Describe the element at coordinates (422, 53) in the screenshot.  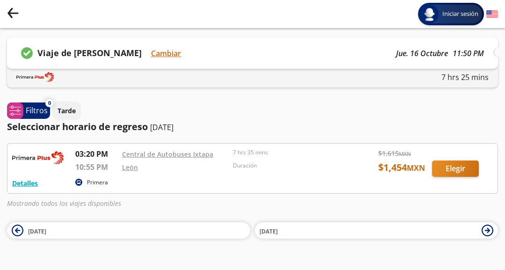
I see `p: jue. 16 octubre` at that location.